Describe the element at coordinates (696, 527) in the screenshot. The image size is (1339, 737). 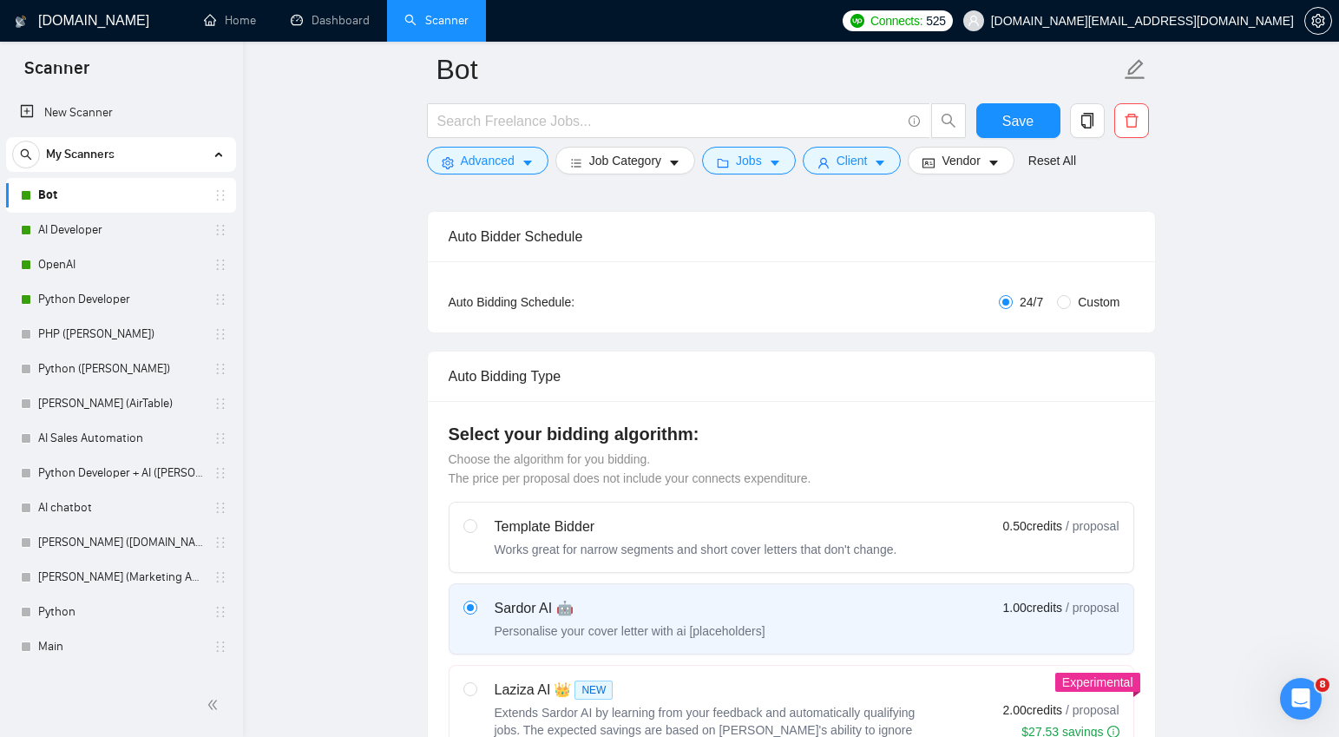
I see `div: Template Bidder` at that location.